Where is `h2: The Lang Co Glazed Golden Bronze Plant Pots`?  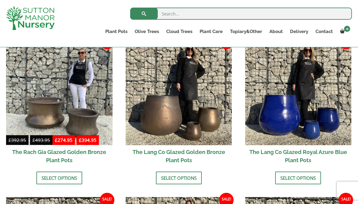
h2: The Lang Co Glazed Golden Bronze Plant Pots is located at coordinates (179, 156).